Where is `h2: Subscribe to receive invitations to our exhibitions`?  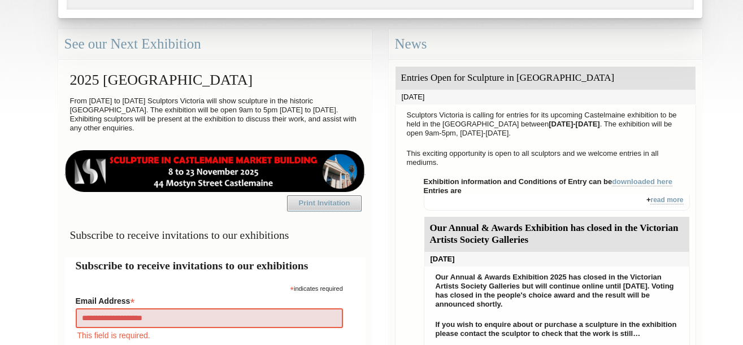
h2: Subscribe to receive invitations to our exhibitions is located at coordinates (215, 266).